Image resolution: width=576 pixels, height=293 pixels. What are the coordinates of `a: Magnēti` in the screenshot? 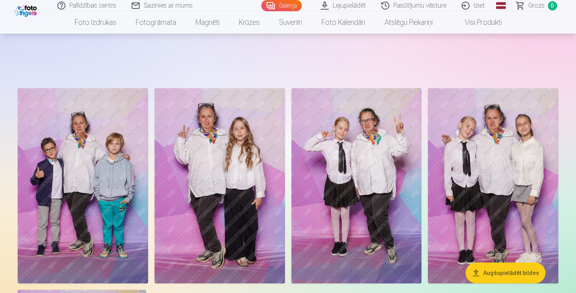 It's located at (207, 22).